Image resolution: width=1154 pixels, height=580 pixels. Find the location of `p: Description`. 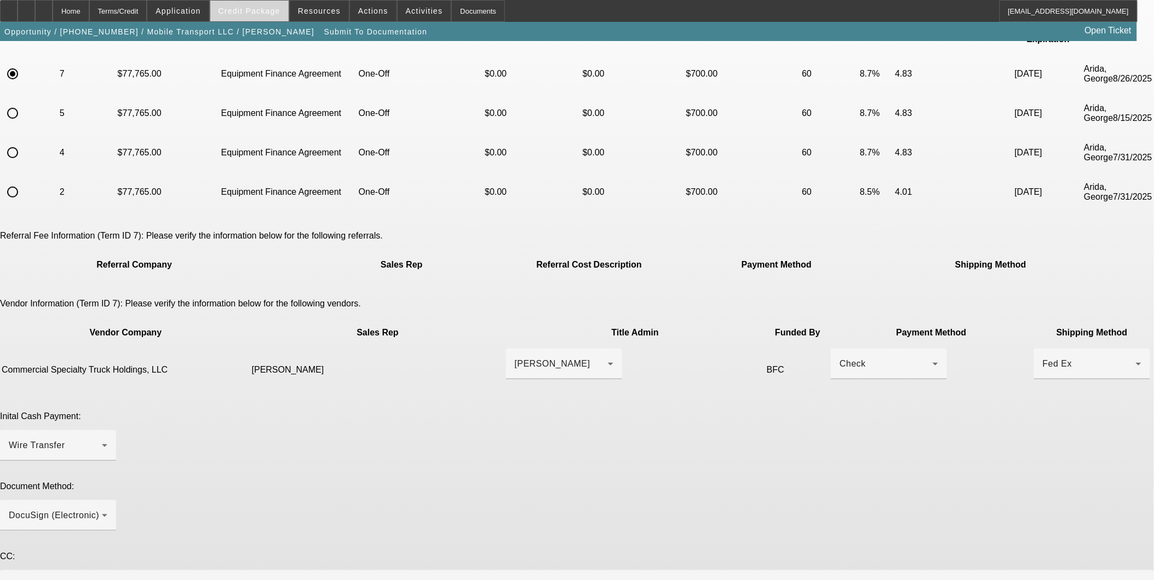

p: Description is located at coordinates (618, 265).